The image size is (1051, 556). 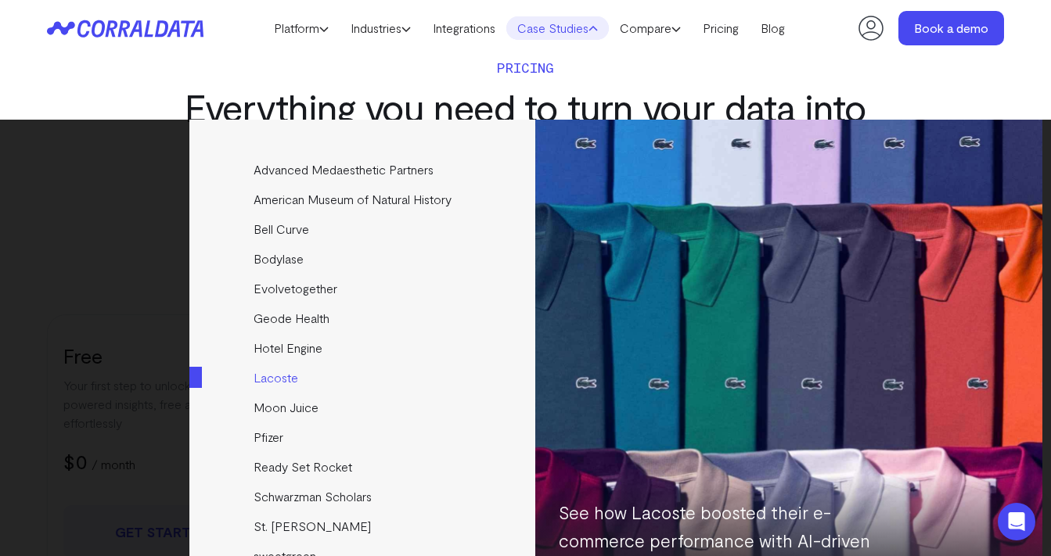 I want to click on p: Pricing, so click(x=526, y=67).